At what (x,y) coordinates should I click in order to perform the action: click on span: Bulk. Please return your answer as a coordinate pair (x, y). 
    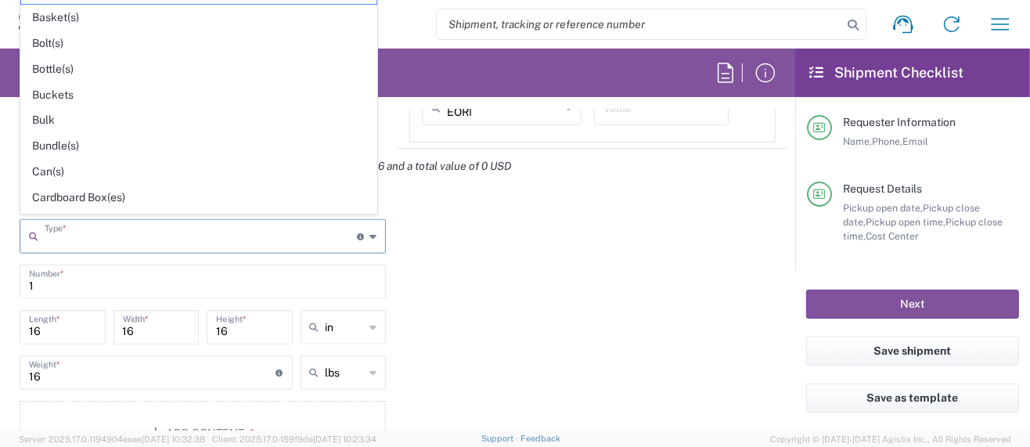
    Looking at the image, I should click on (199, 120).